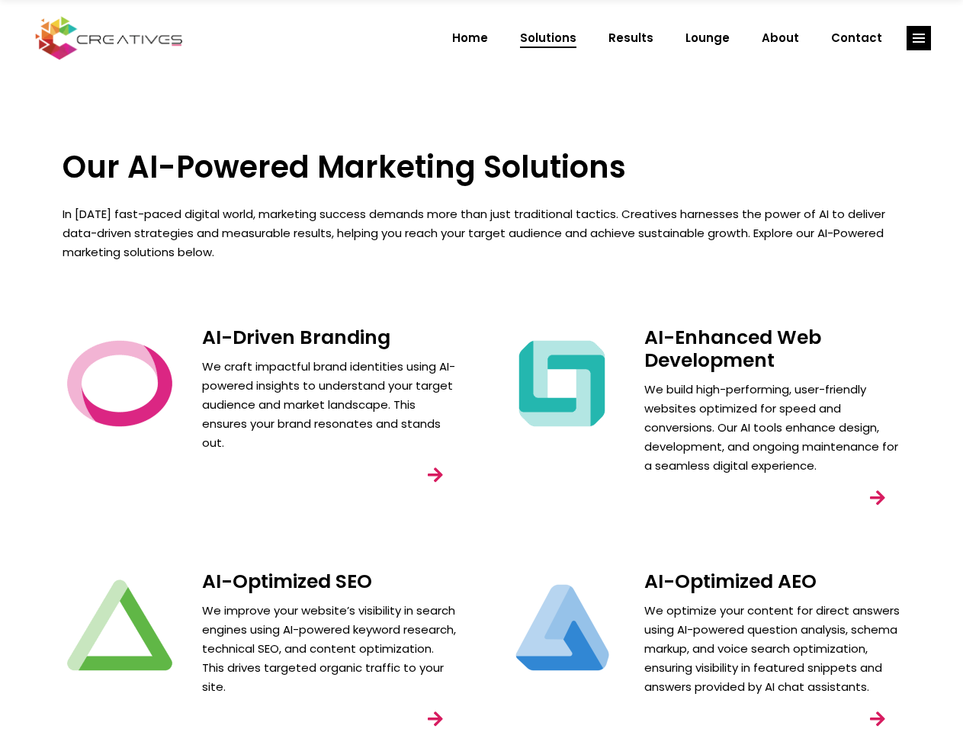 The height and width of the screenshot is (732, 963). Describe the element at coordinates (707, 38) in the screenshot. I see `a: Lounge` at that location.